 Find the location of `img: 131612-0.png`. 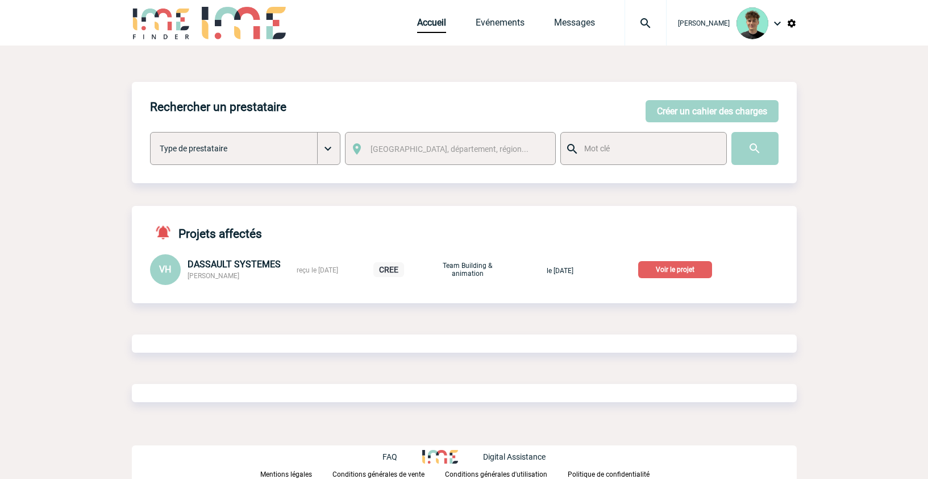

img: 131612-0.png is located at coordinates (753, 23).